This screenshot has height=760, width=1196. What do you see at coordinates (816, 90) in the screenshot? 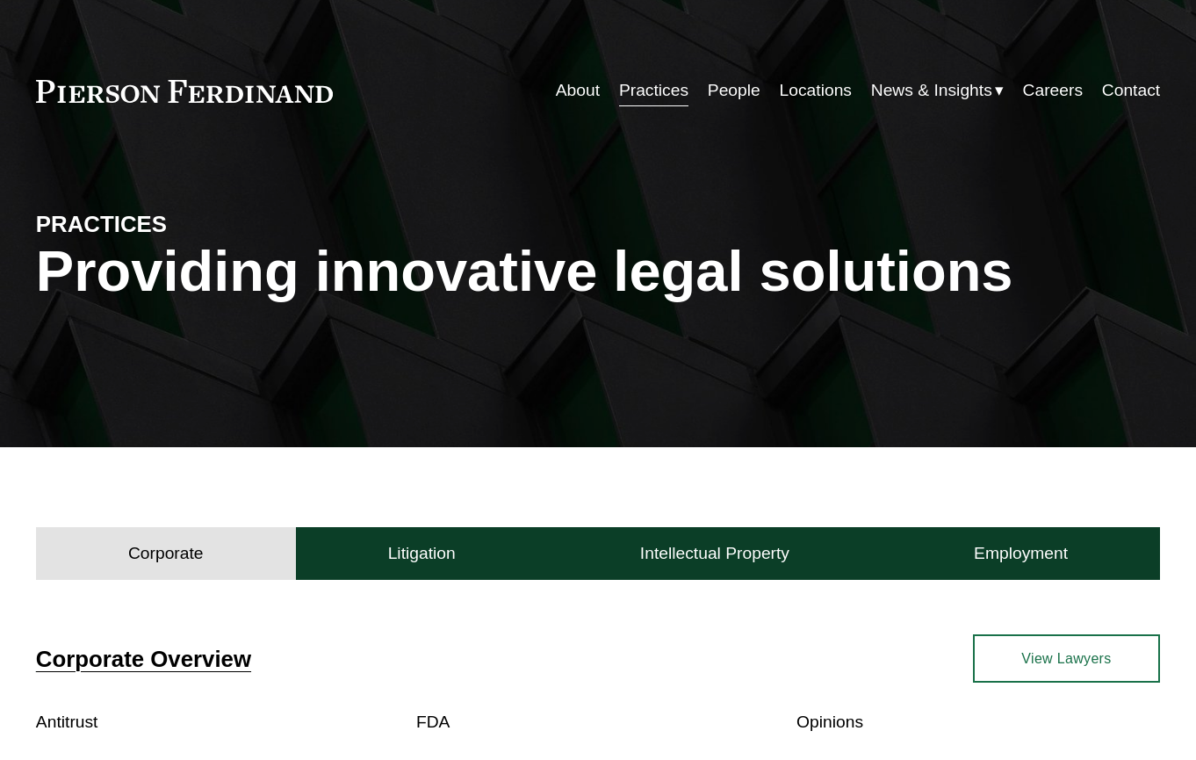
I see `a: Locations` at bounding box center [816, 90].